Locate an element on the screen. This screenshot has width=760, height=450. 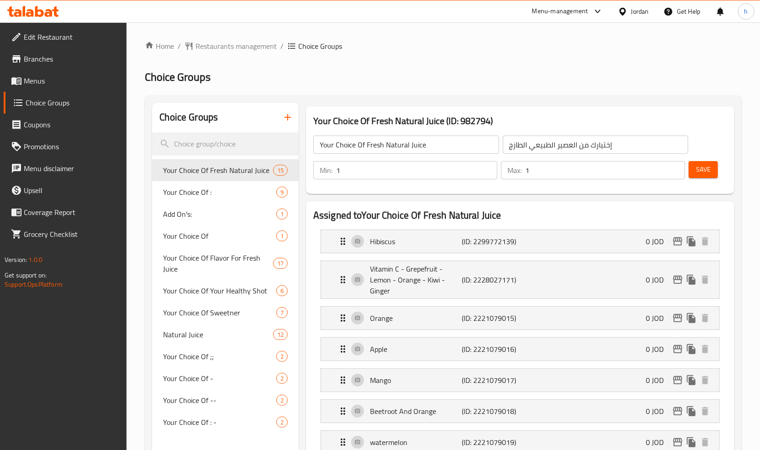
div: Natural Juice12 is located at coordinates (225, 335).